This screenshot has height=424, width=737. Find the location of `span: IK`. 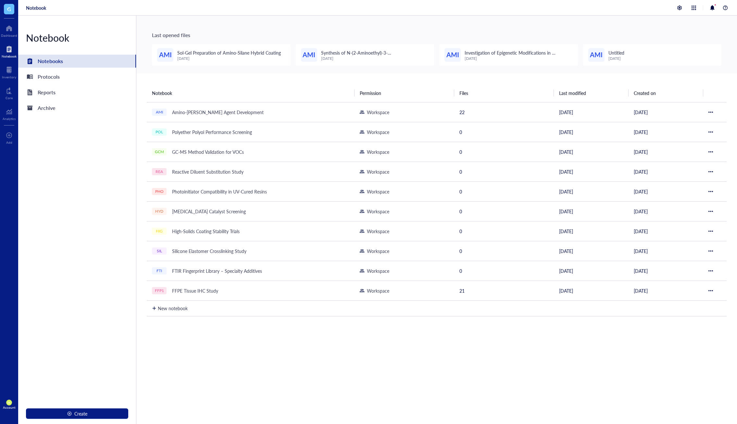

span: IK is located at coordinates (9, 402).